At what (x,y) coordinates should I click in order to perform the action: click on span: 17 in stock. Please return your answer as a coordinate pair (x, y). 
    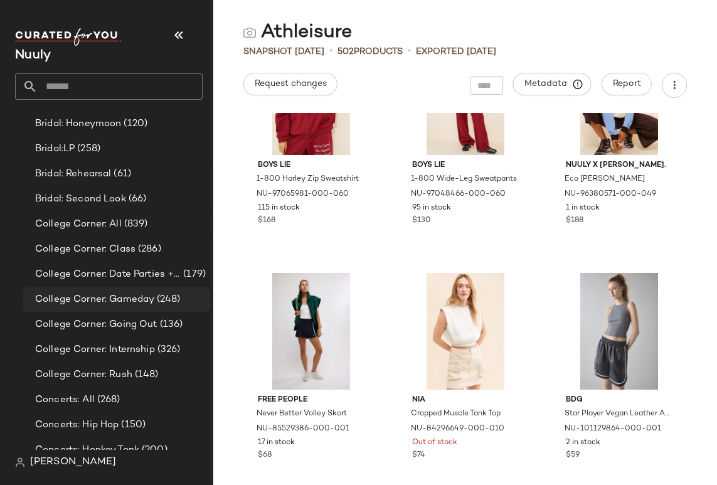
    Looking at the image, I should click on (276, 443).